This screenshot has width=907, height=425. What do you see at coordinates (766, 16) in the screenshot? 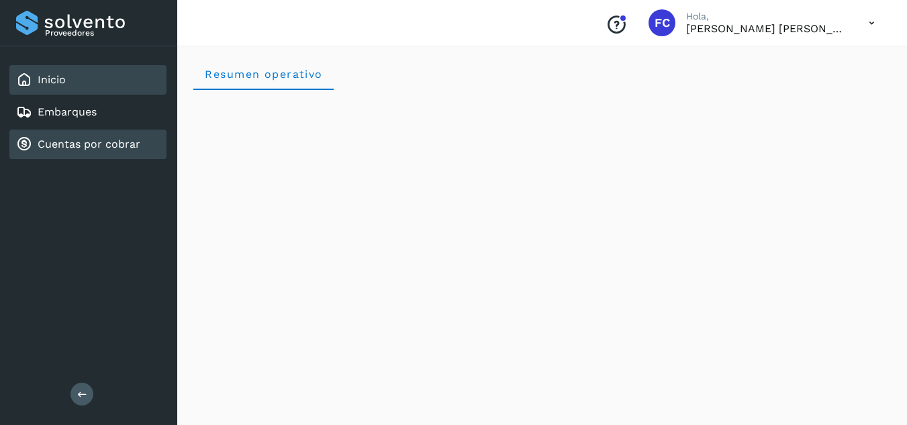
I see `p: Hola,` at bounding box center [766, 16].